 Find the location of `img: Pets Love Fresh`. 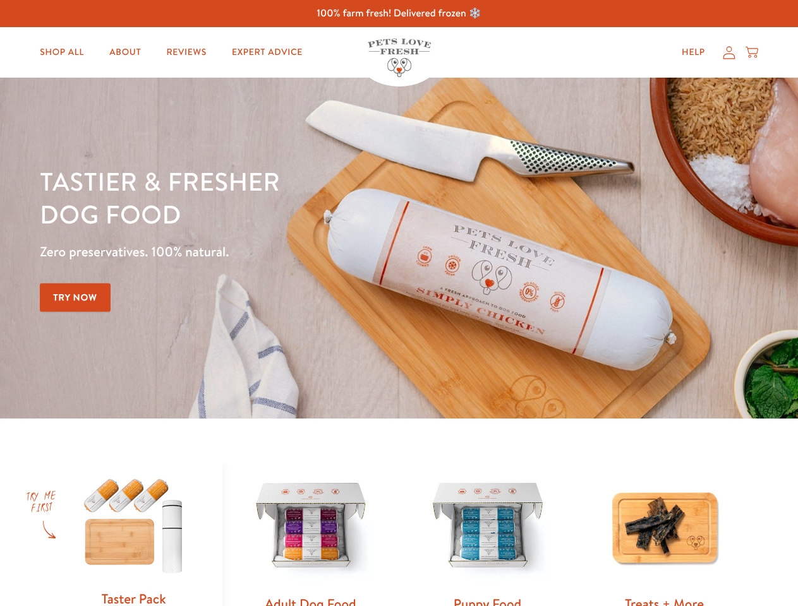

img: Pets Love Fresh is located at coordinates (399, 57).